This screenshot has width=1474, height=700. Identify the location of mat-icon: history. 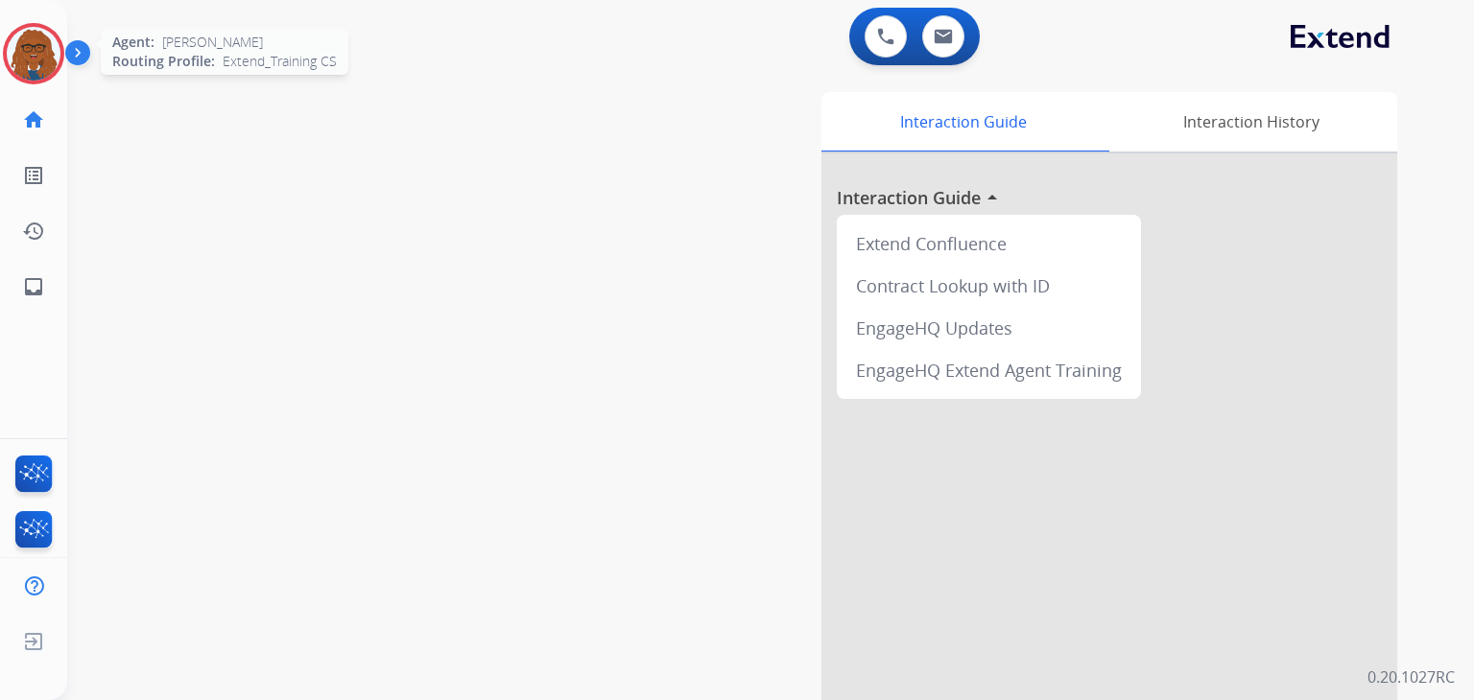
(34, 231).